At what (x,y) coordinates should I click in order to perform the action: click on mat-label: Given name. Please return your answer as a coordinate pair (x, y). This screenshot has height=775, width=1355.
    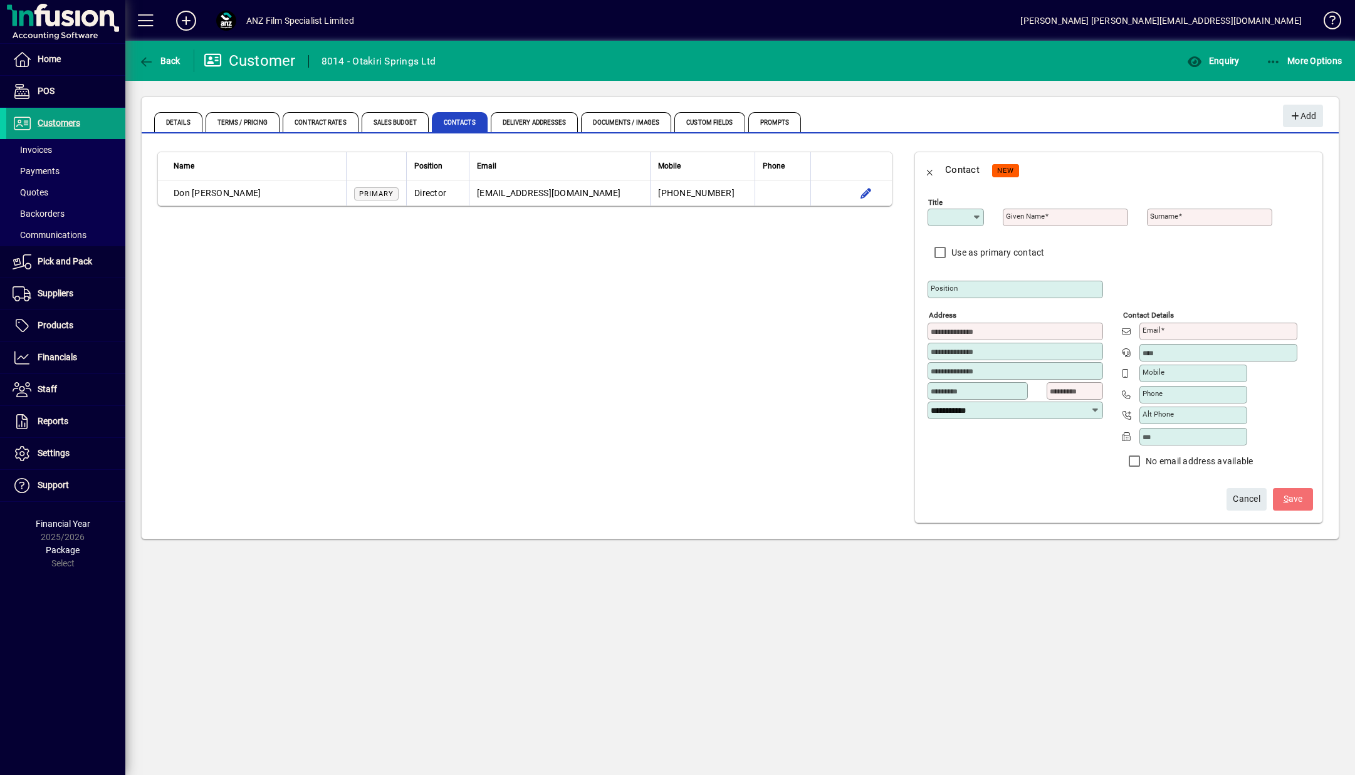
    Looking at the image, I should click on (1025, 216).